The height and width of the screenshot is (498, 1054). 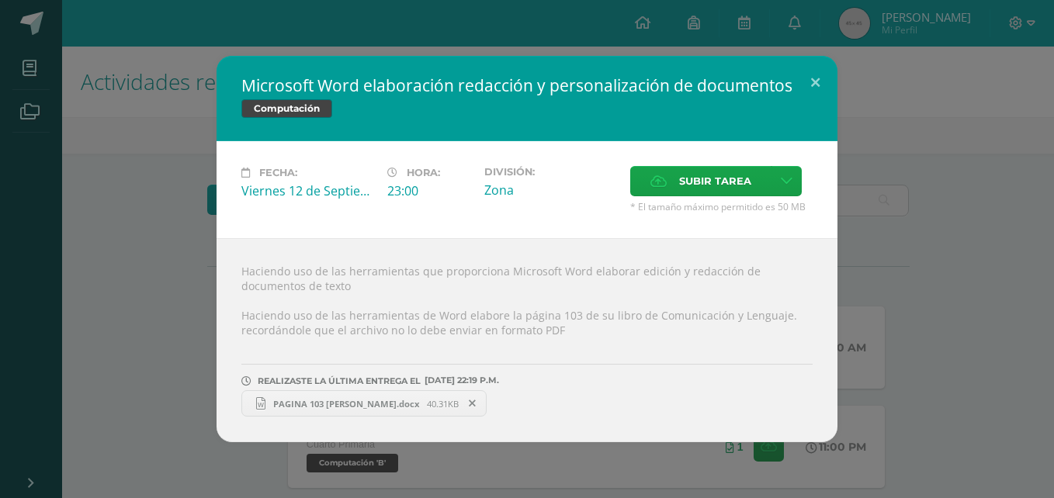 I want to click on span: REALIZASTE LA ÚLTIMA ENTREGA EL, so click(x=339, y=381).